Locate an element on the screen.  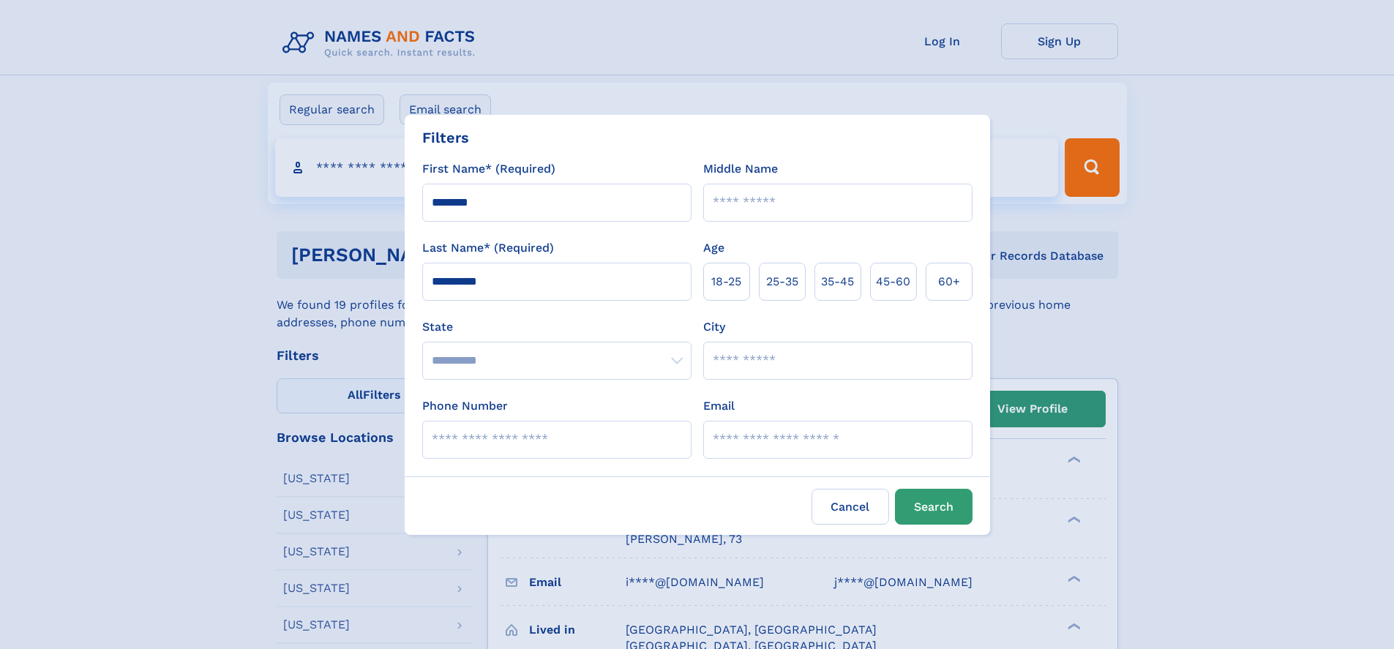
div: Filters is located at coordinates (445, 138).